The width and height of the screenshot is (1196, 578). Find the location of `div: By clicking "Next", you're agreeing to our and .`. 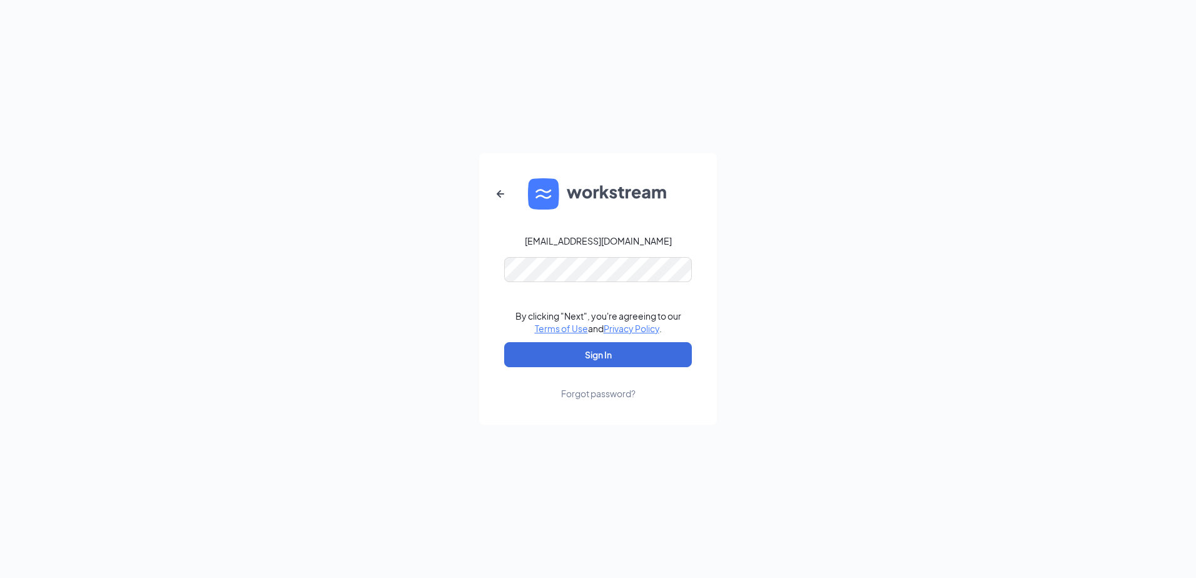

div: By clicking "Next", you're agreeing to our and . is located at coordinates (598, 322).